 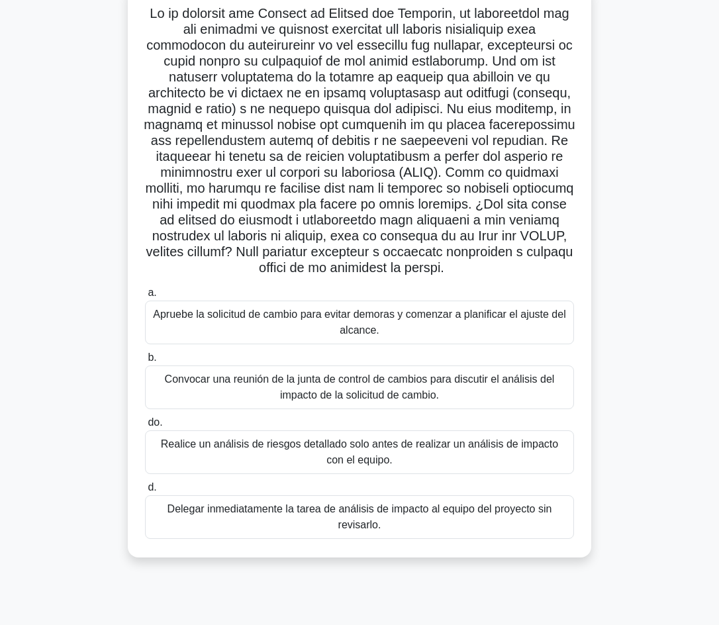 What do you see at coordinates (359, 322) in the screenshot?
I see `font: Apruebe la solicitud de cambio para evitar demoras y comenzar a planificar el ajuste del alcance.` at bounding box center [359, 322].